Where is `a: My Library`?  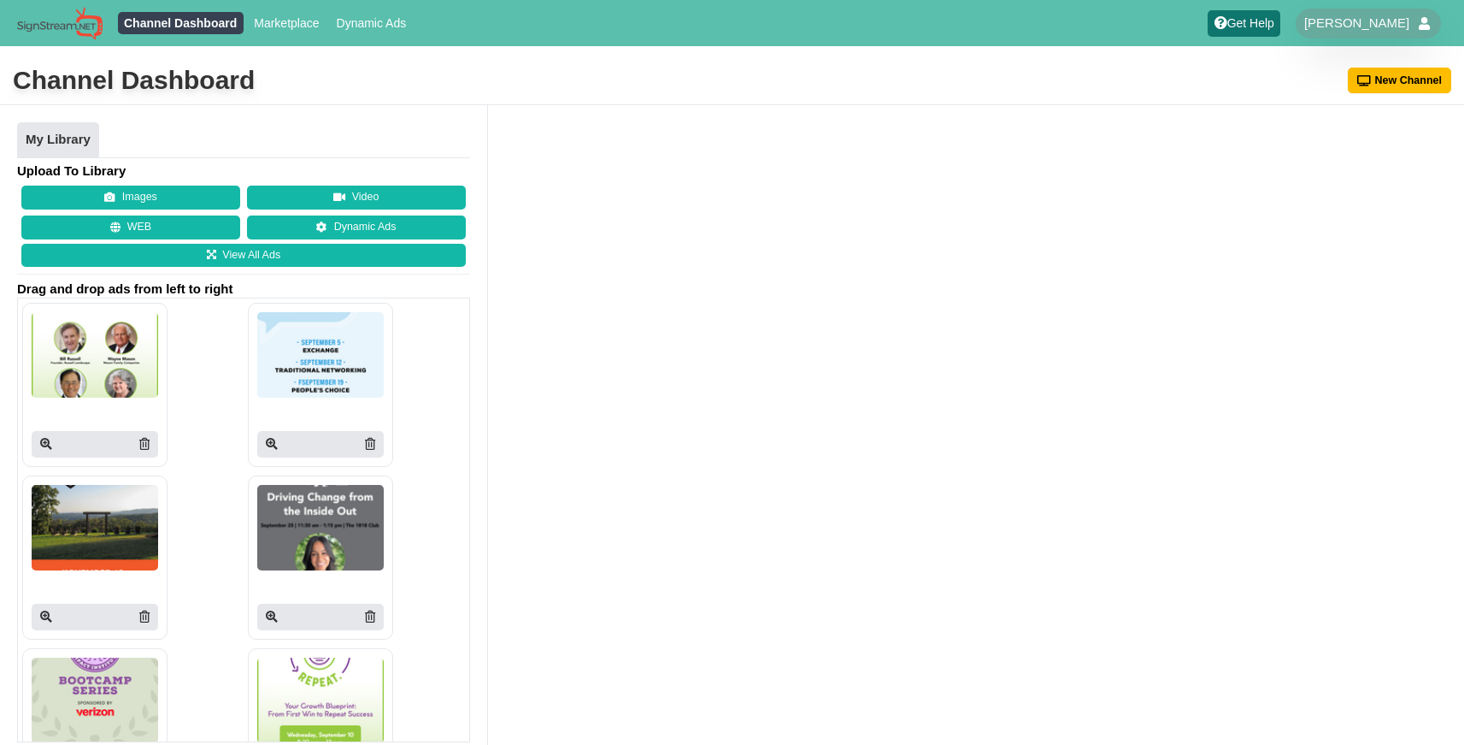 a: My Library is located at coordinates (58, 140).